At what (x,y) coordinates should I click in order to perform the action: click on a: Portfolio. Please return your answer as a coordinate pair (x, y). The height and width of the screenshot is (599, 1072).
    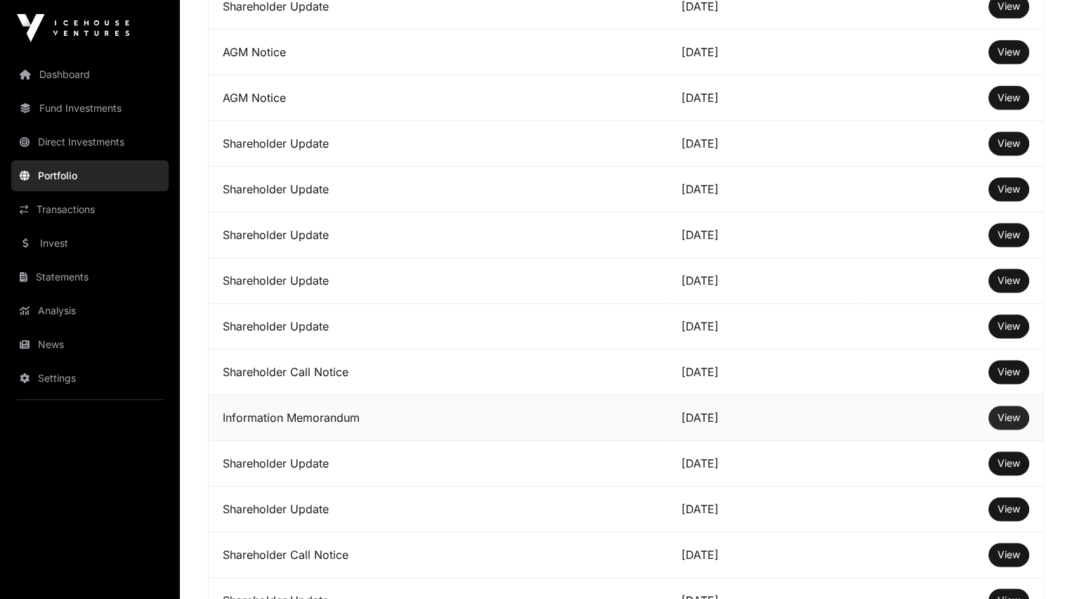
    Looking at the image, I should click on (90, 176).